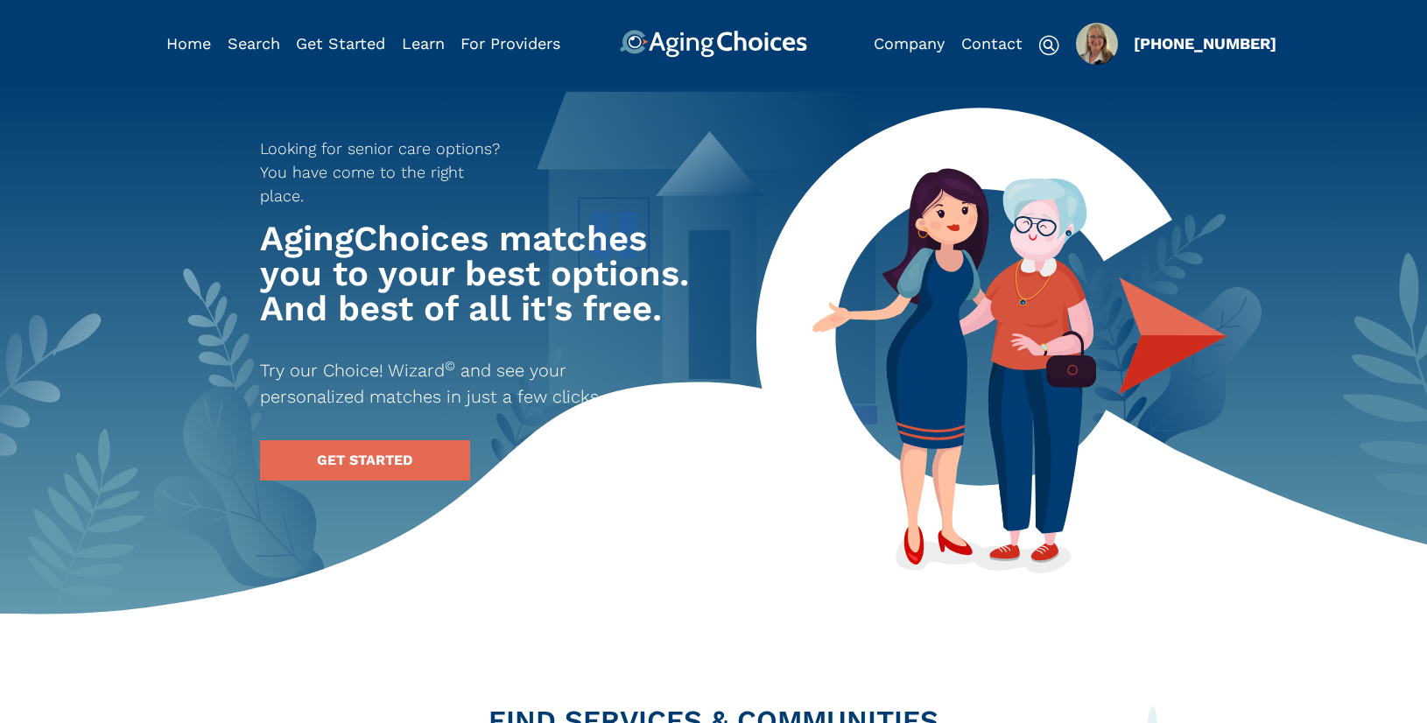  Describe the element at coordinates (188, 43) in the screenshot. I see `a: Home` at that location.